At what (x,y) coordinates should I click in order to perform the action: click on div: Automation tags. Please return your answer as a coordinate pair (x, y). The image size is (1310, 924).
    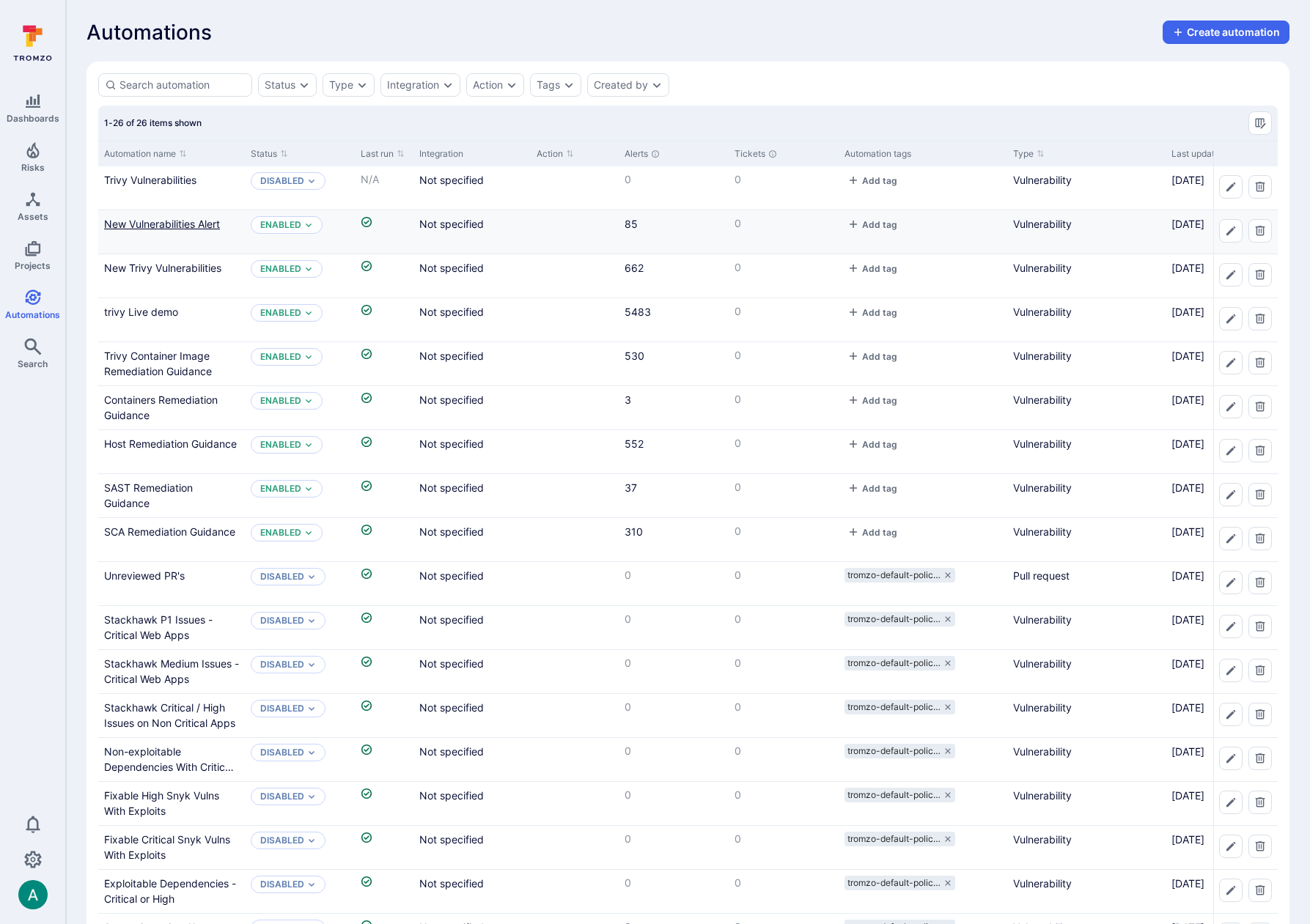
    Looking at the image, I should click on (923, 154).